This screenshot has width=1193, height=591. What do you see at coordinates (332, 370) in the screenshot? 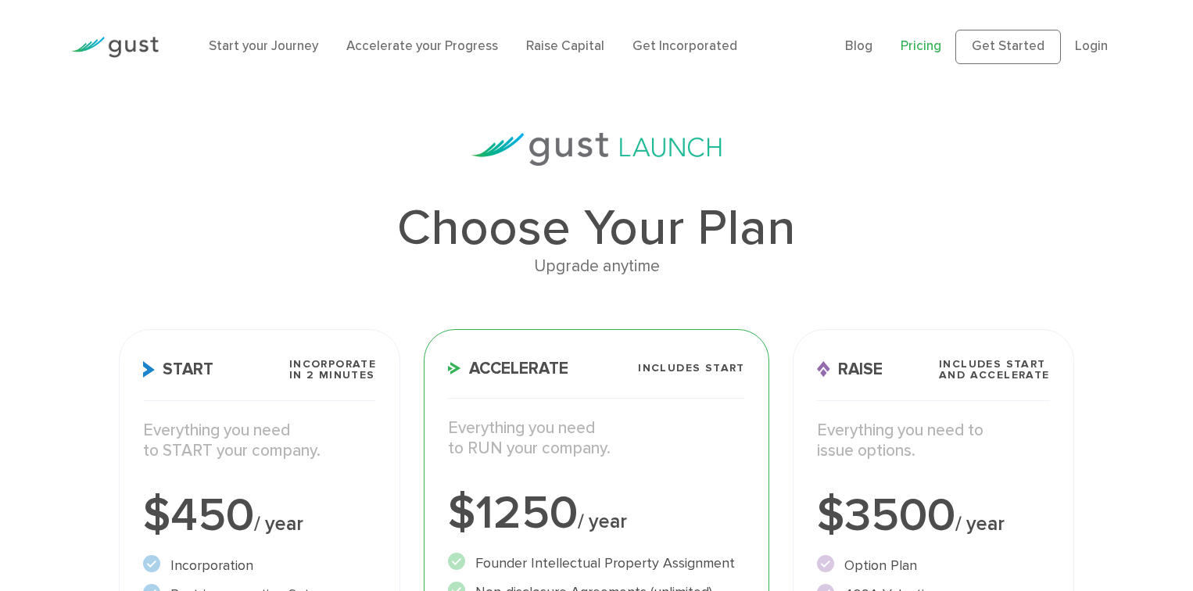
I see `span: Incorporate in 2 Minutes` at bounding box center [332, 370].